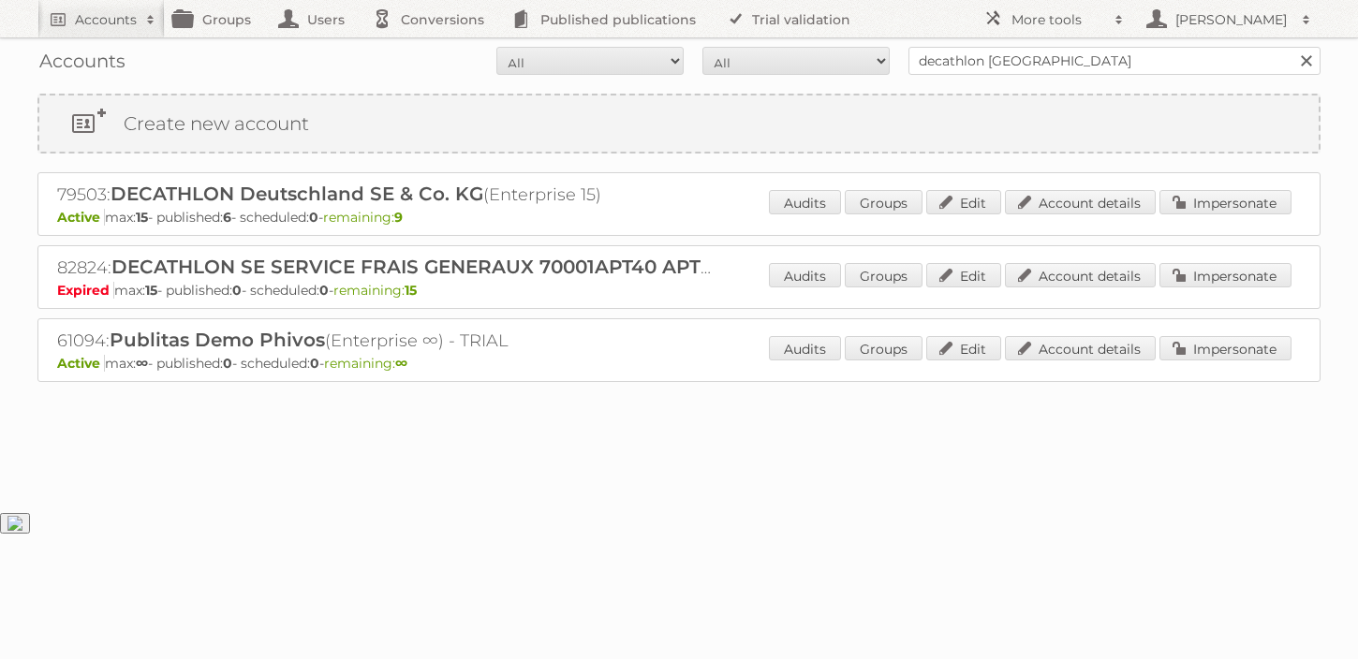 The image size is (1358, 659). I want to click on span: DECATHLON SE SERVICE FRAIS GENERAUX 70001APT40 APTONIA (Nutritions et soins), so click(528, 267).